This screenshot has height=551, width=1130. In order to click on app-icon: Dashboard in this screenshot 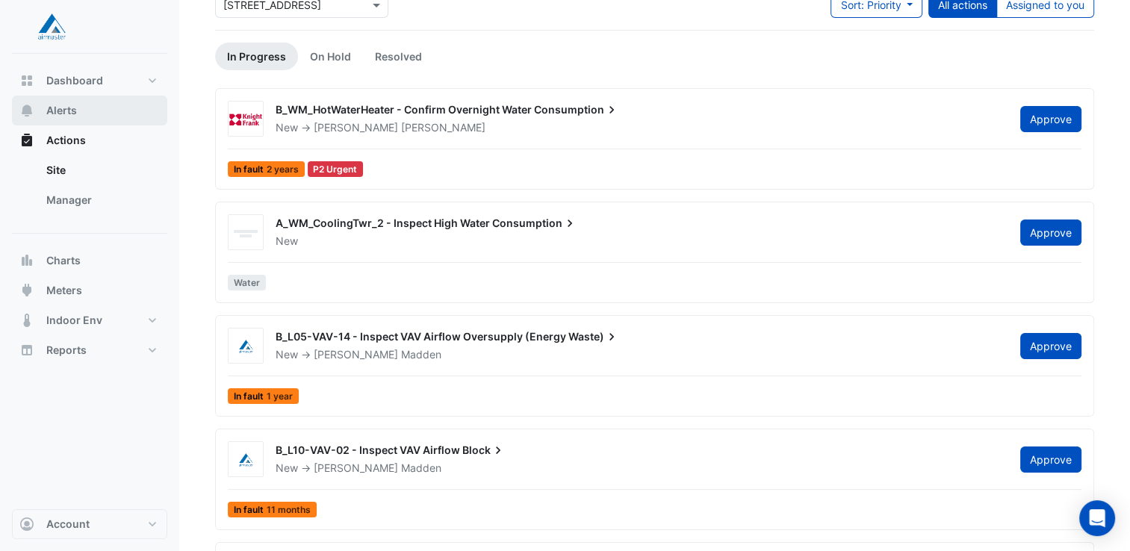, I will do `click(27, 81)`.